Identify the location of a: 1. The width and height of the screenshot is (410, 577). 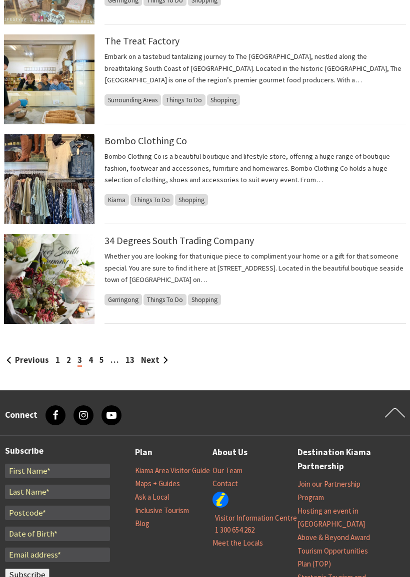
(57, 360).